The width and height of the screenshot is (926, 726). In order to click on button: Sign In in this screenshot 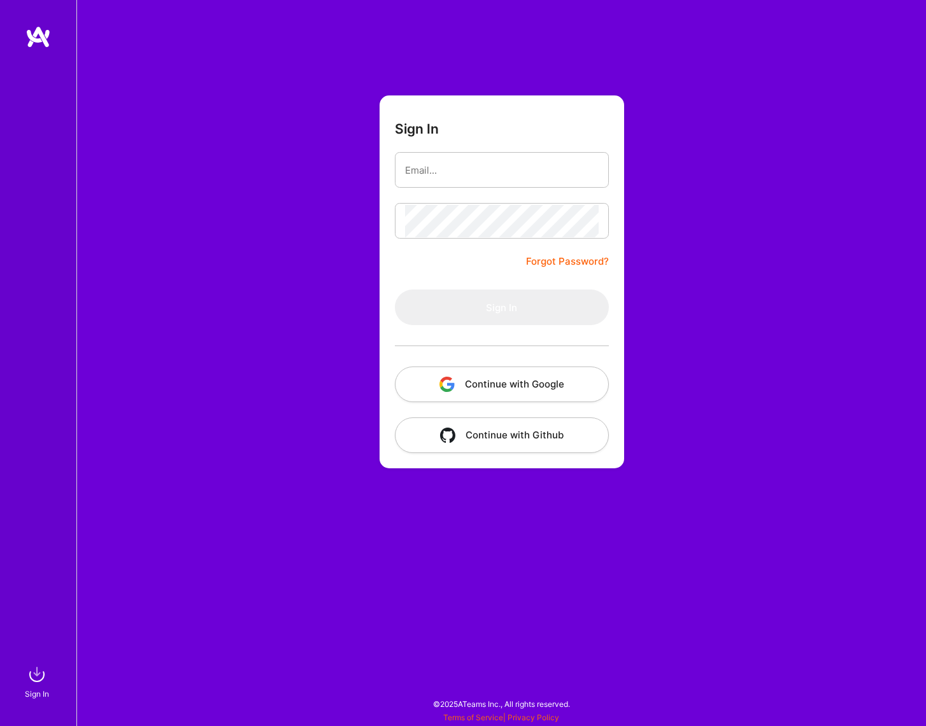, I will do `click(502, 307)`.